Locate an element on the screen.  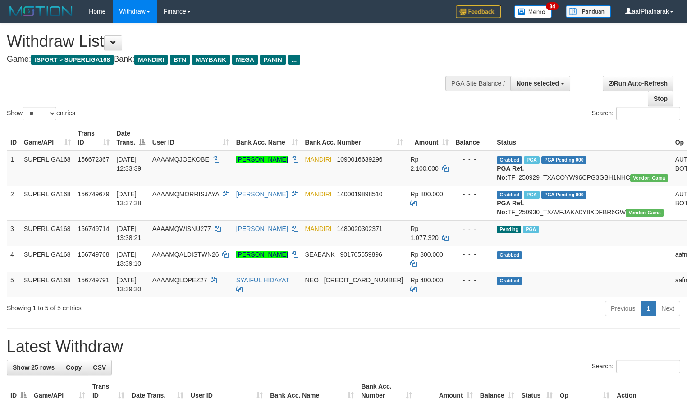
td: 5 is located at coordinates (14, 284).